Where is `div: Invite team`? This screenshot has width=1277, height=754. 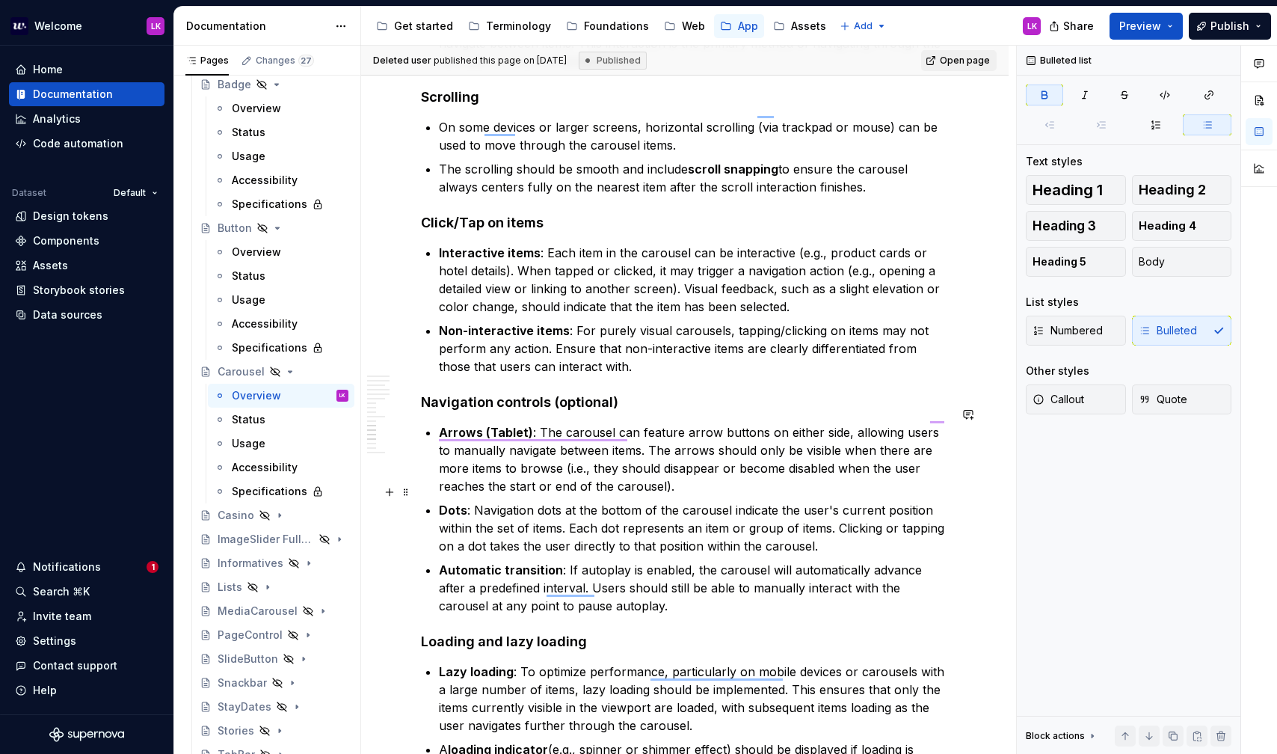 div: Invite team is located at coordinates (62, 616).